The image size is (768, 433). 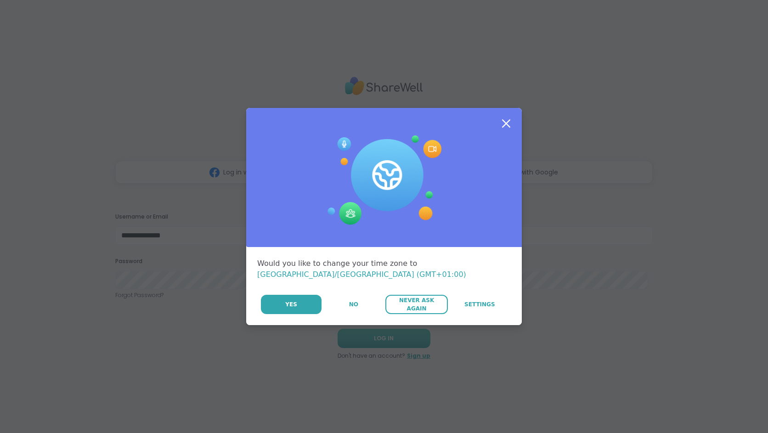 What do you see at coordinates (416, 305) in the screenshot?
I see `span: Never Ask Again` at bounding box center [416, 305].